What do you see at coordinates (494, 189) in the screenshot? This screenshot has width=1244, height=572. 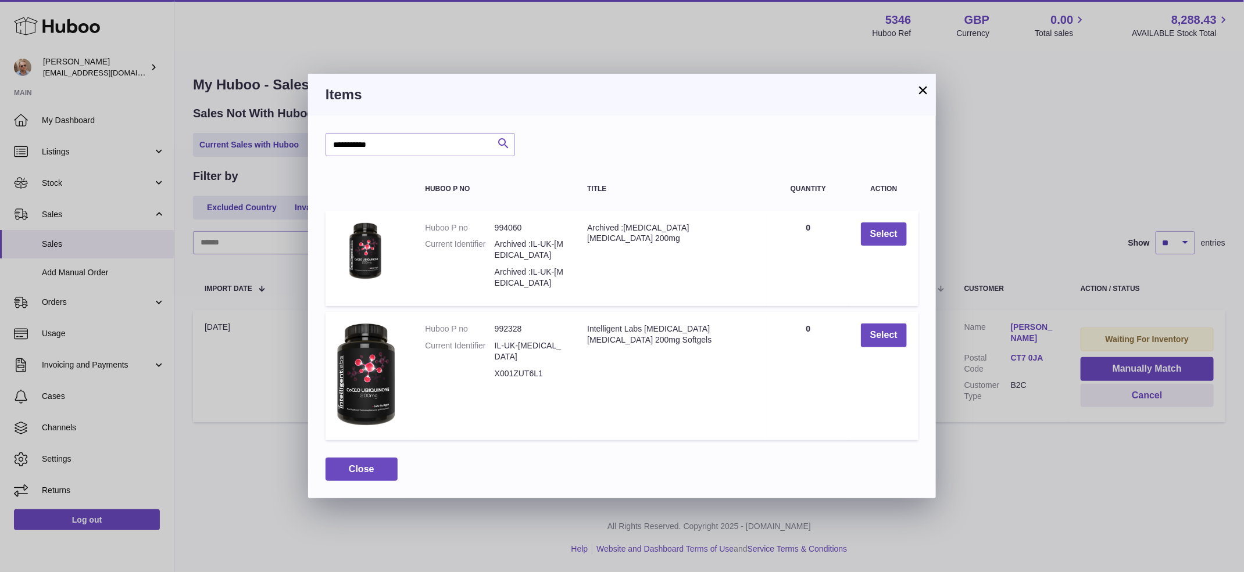 I see `th: Huboo P no` at bounding box center [494, 189].